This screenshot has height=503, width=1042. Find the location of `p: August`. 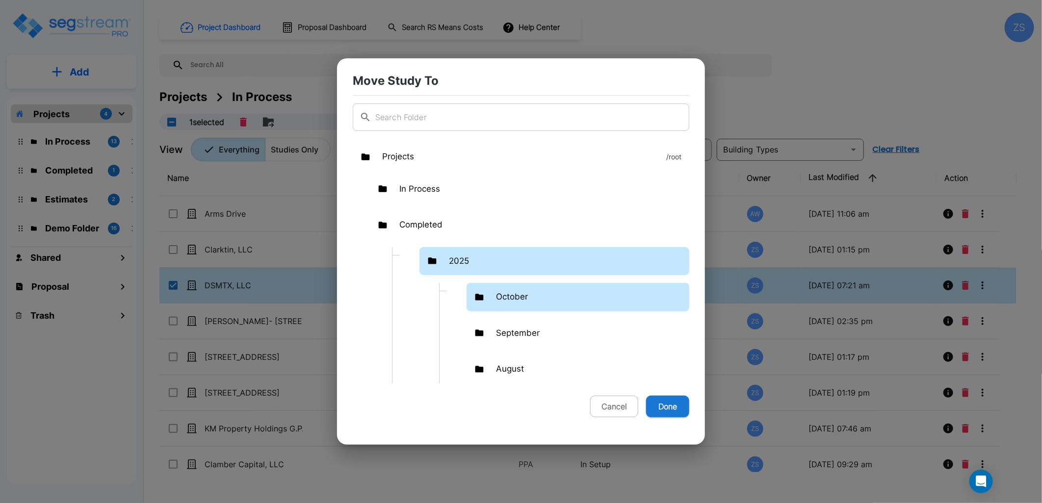

p: August is located at coordinates (510, 369).